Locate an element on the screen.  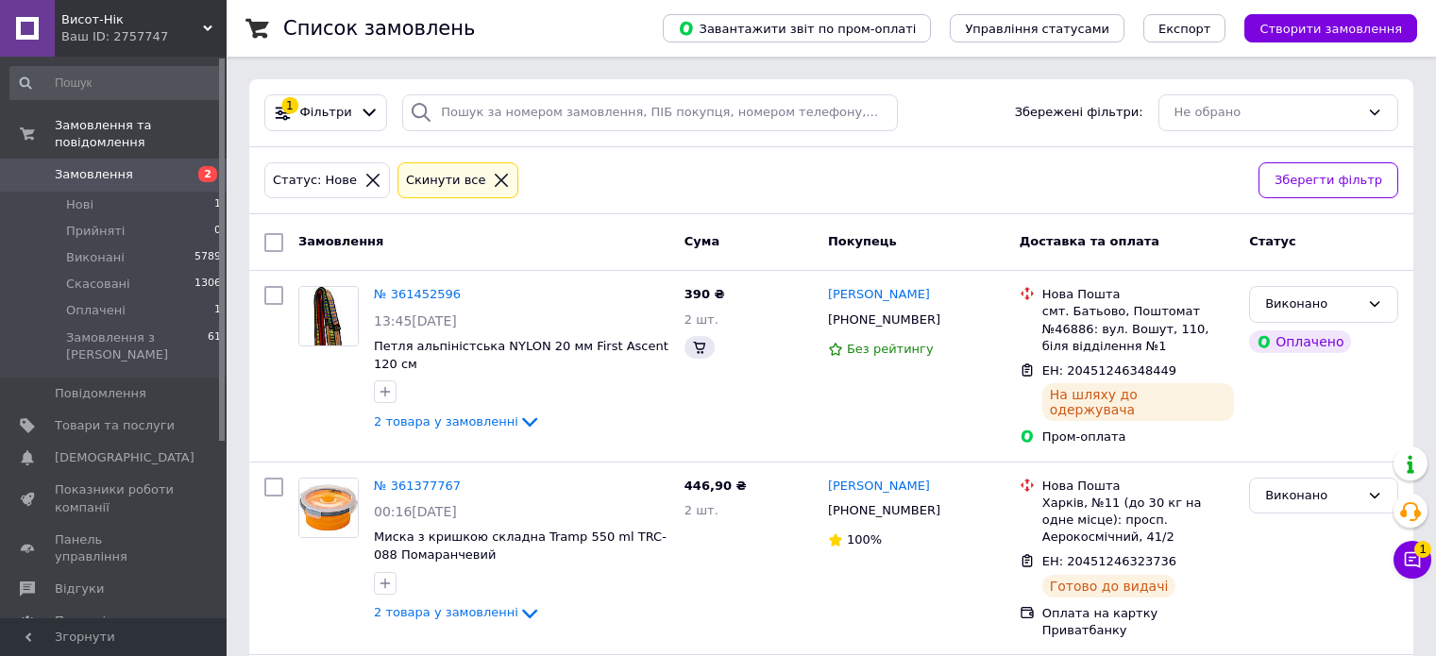
span: Управління статусами is located at coordinates (1037, 28).